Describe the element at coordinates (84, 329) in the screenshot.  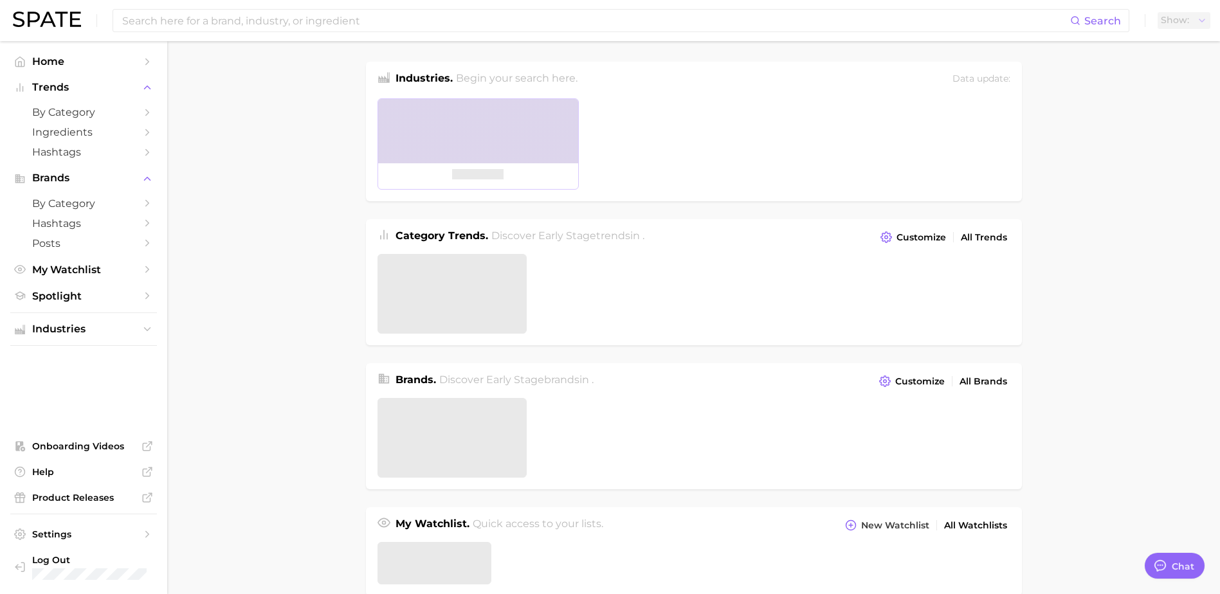
I see `span: Industries` at that location.